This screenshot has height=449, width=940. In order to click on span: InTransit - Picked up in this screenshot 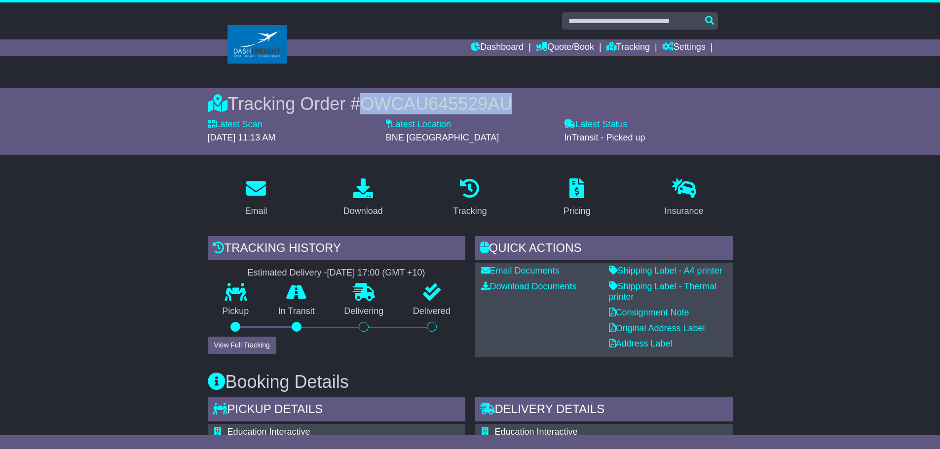, I will do `click(604, 138)`.